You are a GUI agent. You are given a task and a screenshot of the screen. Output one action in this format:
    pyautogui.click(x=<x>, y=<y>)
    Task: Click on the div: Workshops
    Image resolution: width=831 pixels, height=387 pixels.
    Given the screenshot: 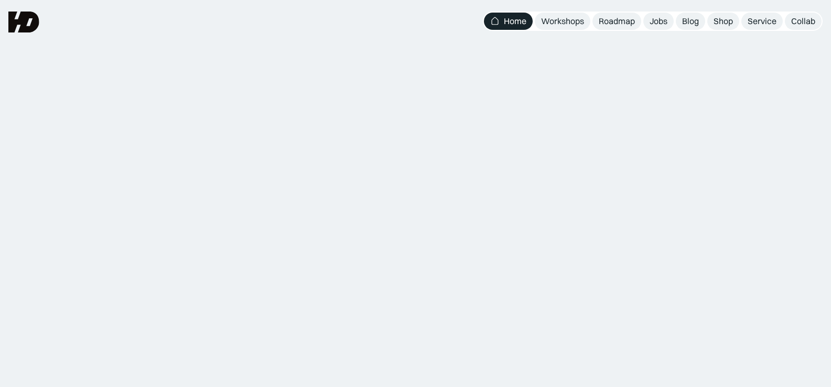 What is the action you would take?
    pyautogui.click(x=562, y=21)
    